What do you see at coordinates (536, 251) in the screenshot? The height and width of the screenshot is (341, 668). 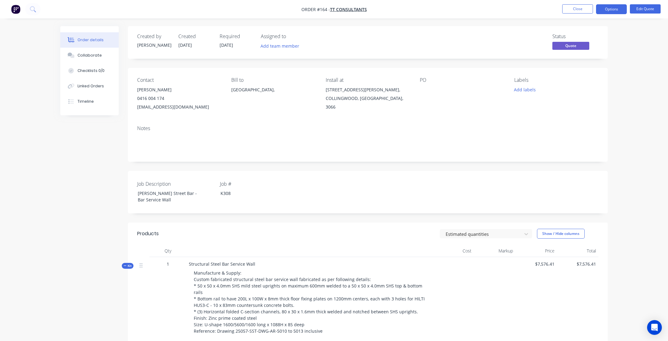 I see `div: Price` at bounding box center [536, 251].